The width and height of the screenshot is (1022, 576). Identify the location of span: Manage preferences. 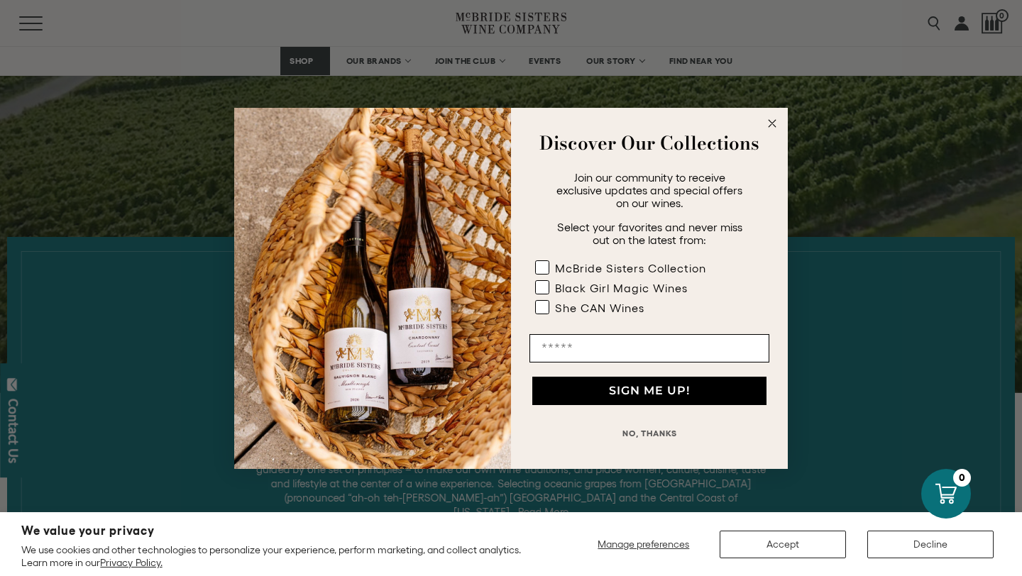
(643, 544).